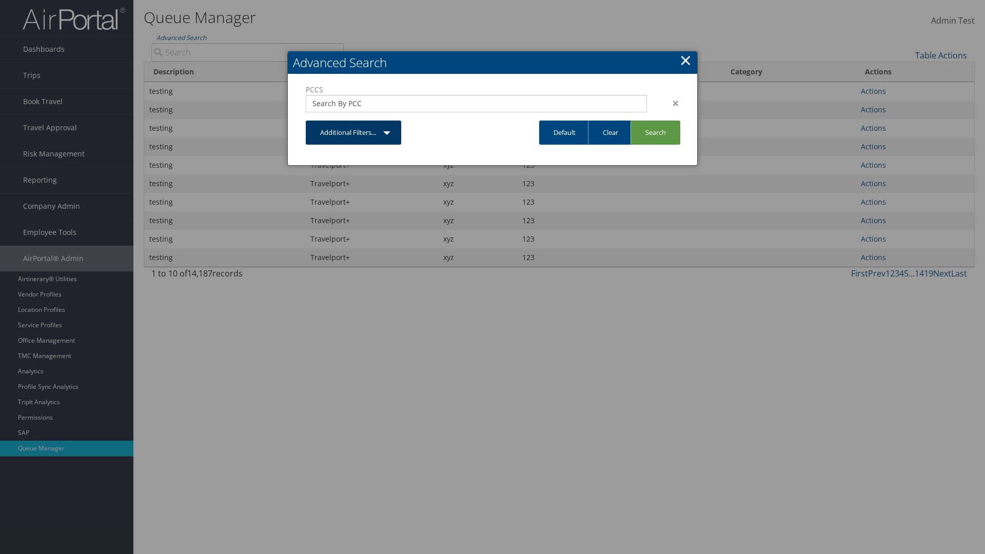 The image size is (985, 554). I want to click on a: Close, so click(685, 60).